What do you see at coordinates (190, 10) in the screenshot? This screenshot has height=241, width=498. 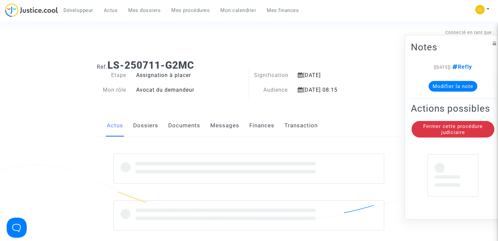 I see `span: Mes procédures` at bounding box center [190, 10].